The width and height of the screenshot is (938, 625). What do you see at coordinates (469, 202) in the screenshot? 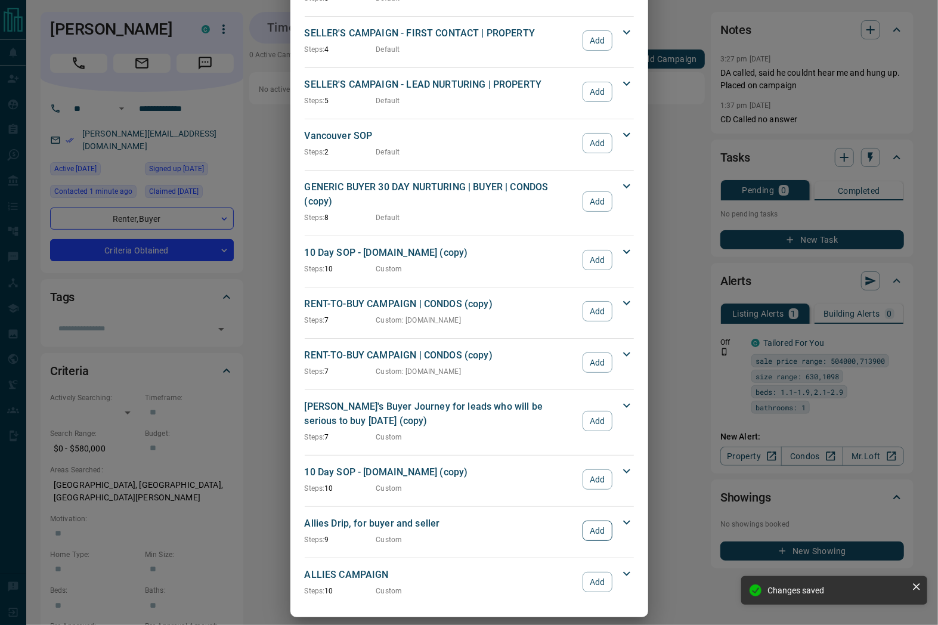
I see `div: GENERIC BUYER 30 DAY NURTURING | BUYER | CONDOS (copy)Steps:8DefaultAdd` at bounding box center [469, 202].